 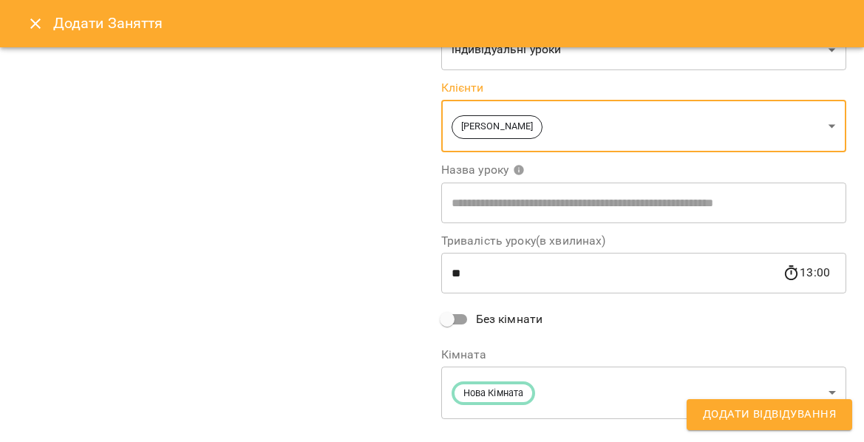 What do you see at coordinates (35, 24) in the screenshot?
I see `button: Close` at bounding box center [35, 24].